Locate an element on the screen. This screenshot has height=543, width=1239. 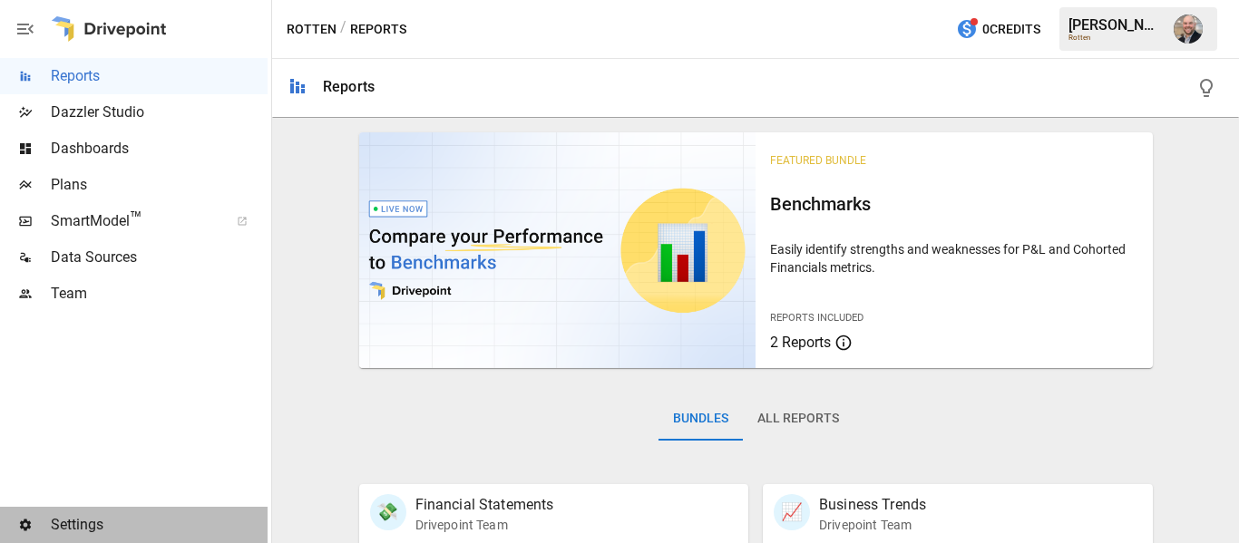
p: Business Trends is located at coordinates (873, 505).